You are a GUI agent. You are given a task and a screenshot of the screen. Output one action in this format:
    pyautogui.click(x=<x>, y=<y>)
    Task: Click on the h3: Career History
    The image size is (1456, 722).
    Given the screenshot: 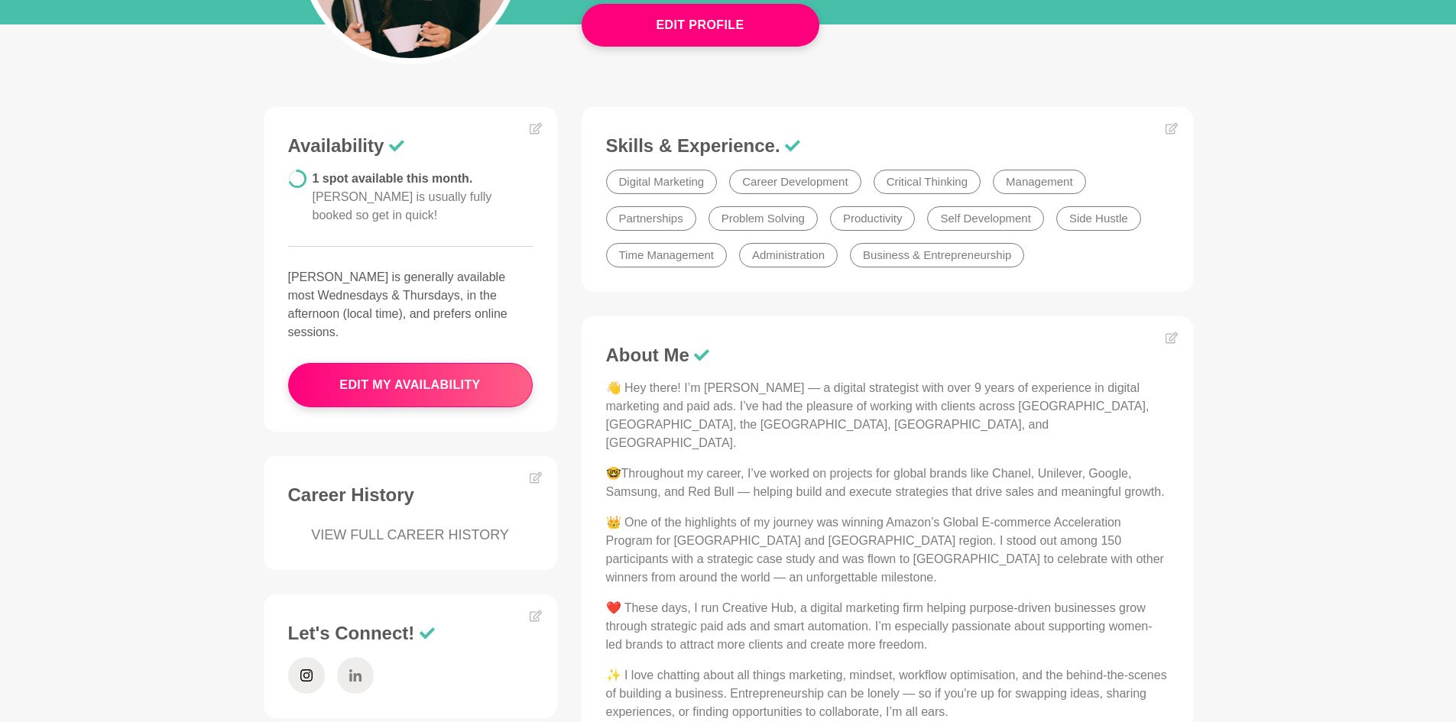 What is the action you would take?
    pyautogui.click(x=410, y=495)
    